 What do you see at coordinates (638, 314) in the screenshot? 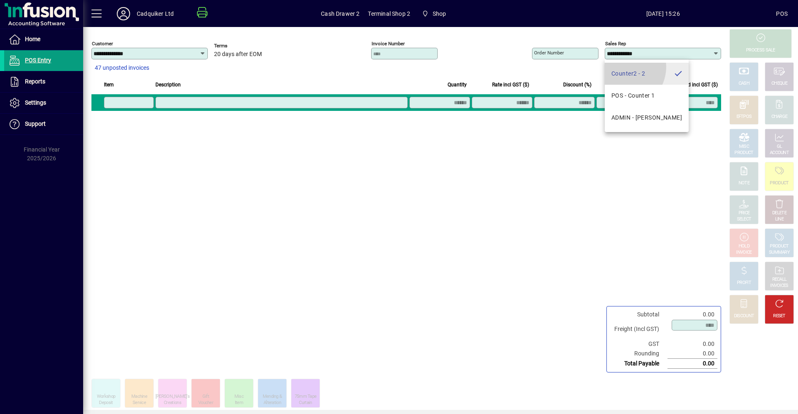
I see `td: Subtotal` at bounding box center [638, 314].